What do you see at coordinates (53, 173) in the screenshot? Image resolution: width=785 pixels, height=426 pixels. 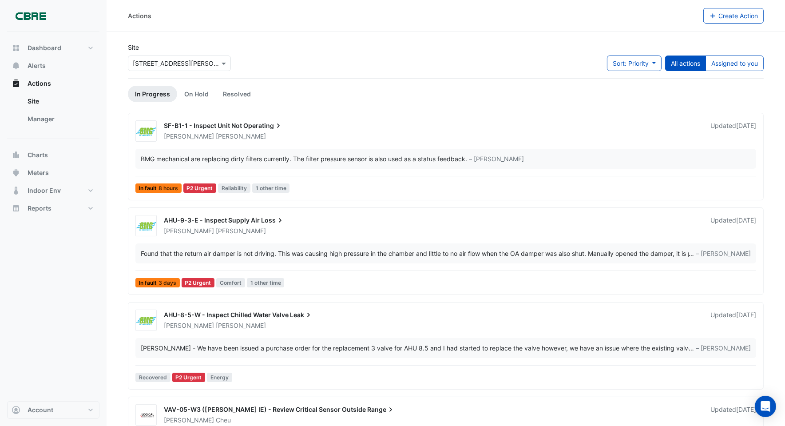 I see `button: Meters` at bounding box center [53, 173].